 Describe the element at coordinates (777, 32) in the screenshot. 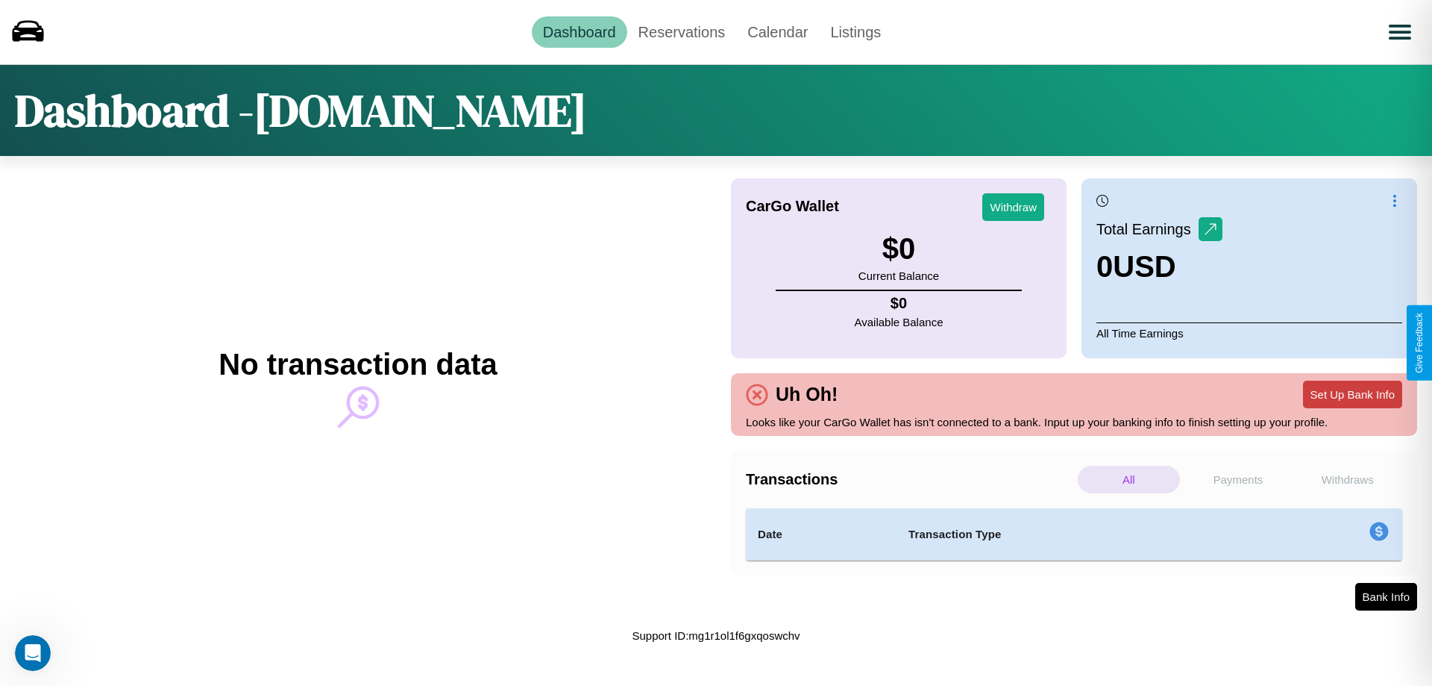

I see `a: Calendar` at that location.